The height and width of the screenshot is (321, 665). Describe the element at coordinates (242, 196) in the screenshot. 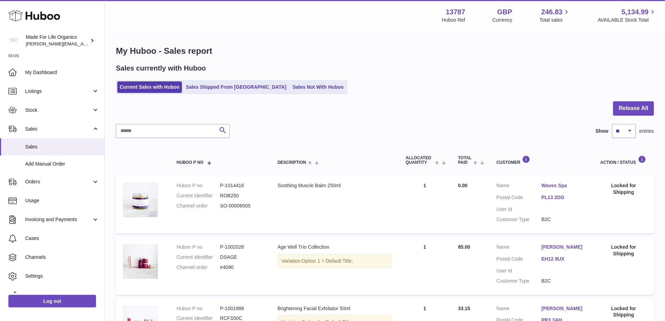

I see `dd: ROB250` at that location.